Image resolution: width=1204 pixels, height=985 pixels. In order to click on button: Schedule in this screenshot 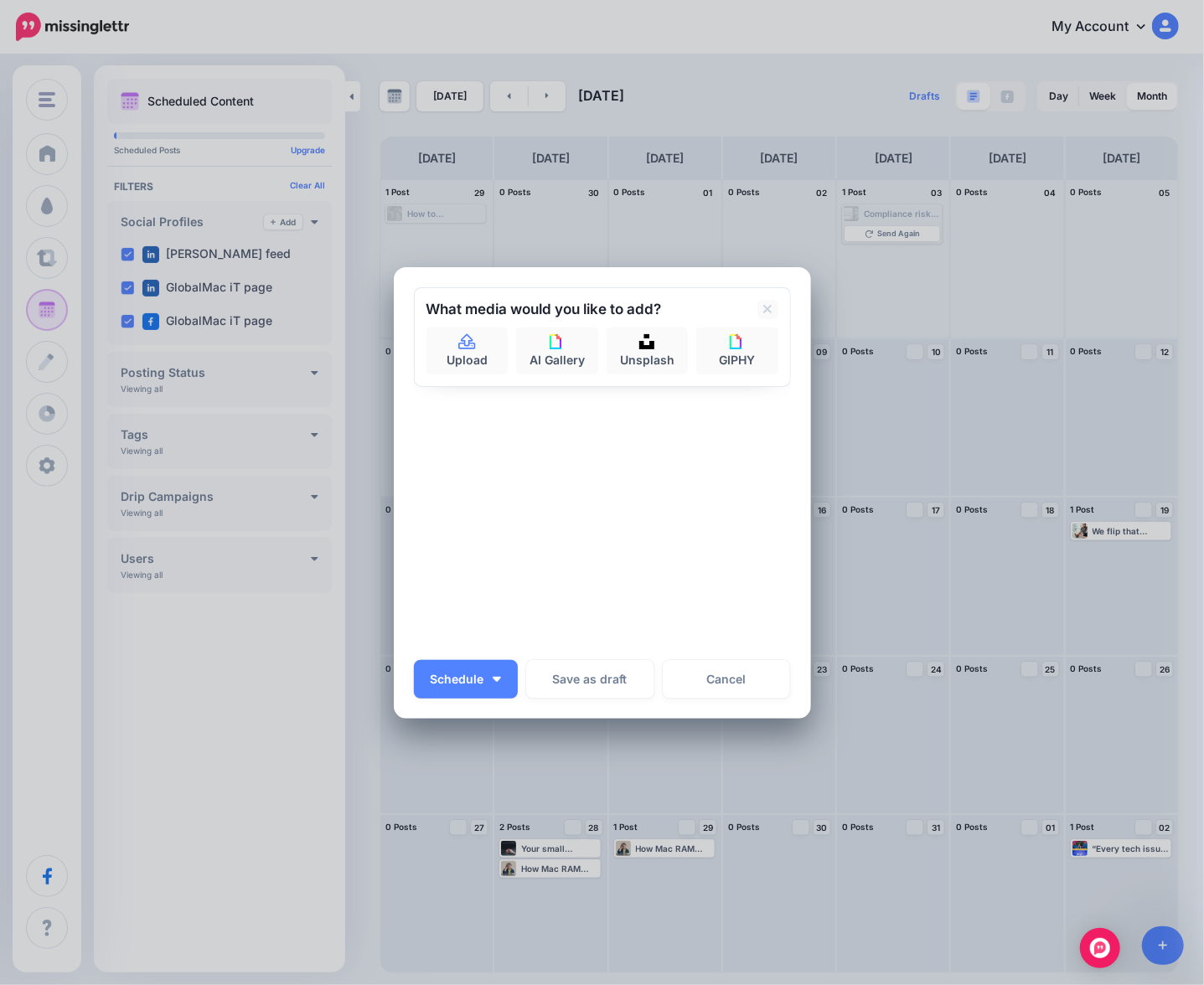, I will do `click(466, 679)`.